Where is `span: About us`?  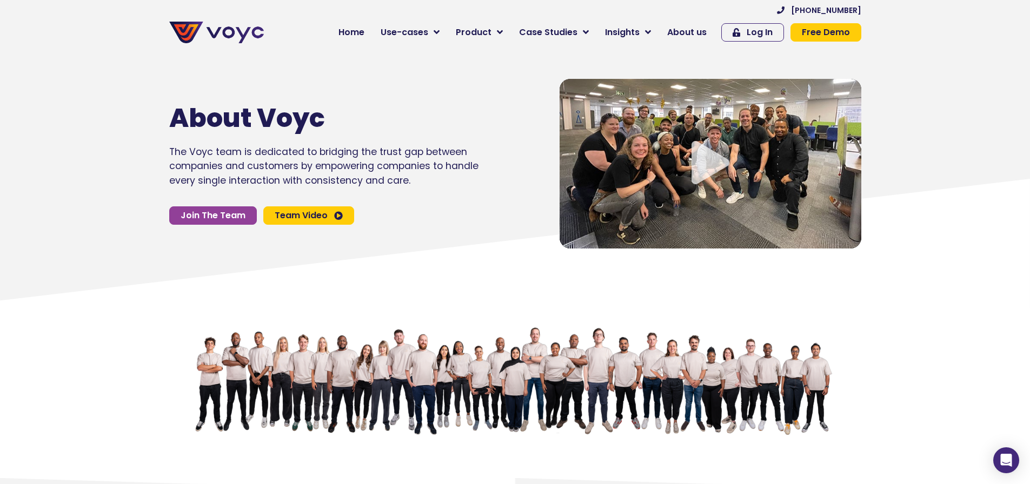 span: About us is located at coordinates (687, 32).